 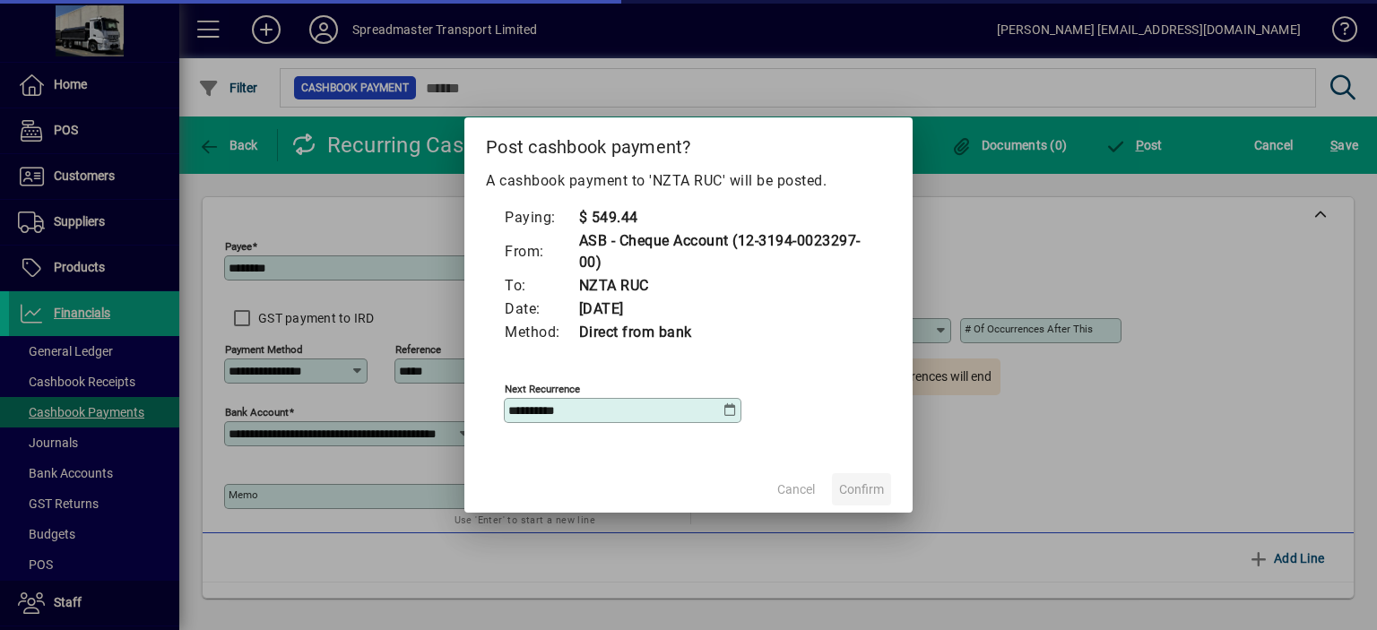 What do you see at coordinates (541, 218) in the screenshot?
I see `td: Paying:` at bounding box center [541, 218].